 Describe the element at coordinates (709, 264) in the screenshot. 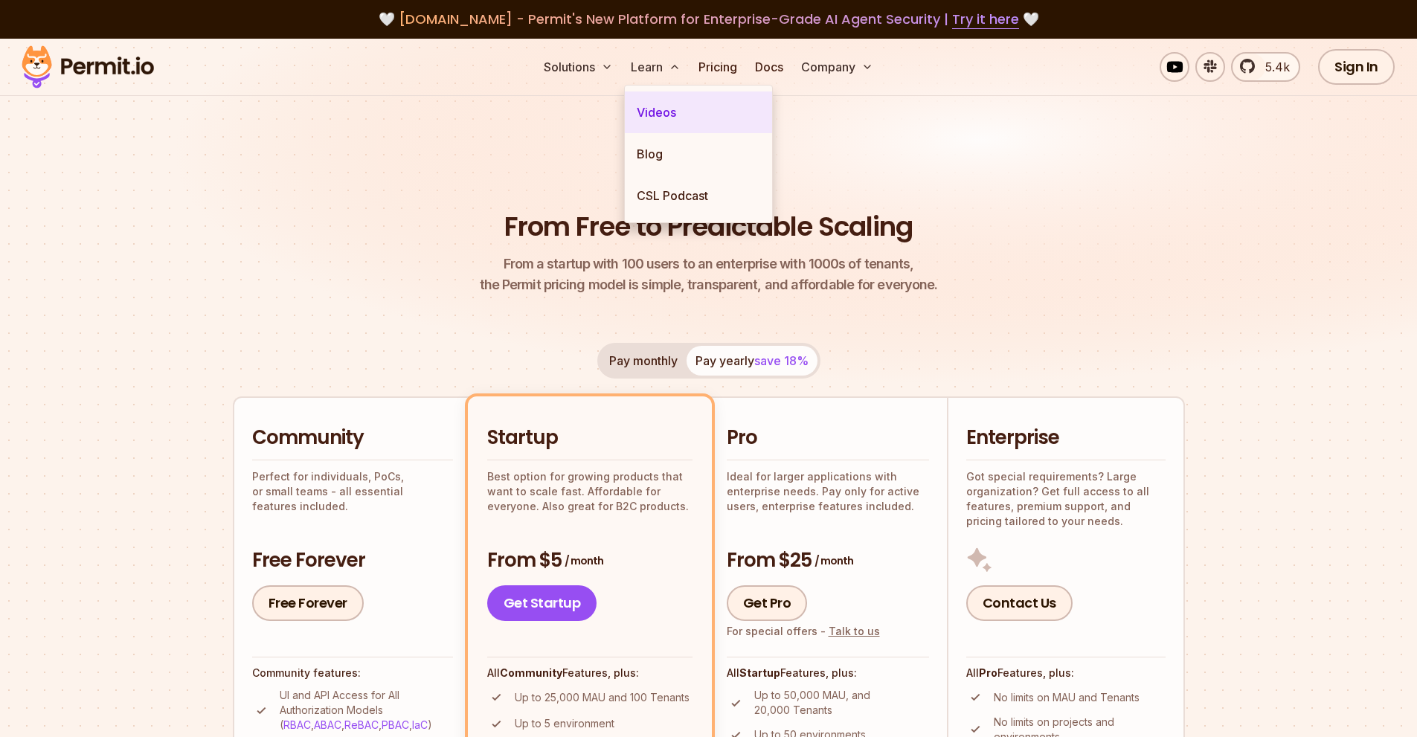

I see `span: From a startup with 100 users to an enterprise with 1000s of tenants,` at that location.